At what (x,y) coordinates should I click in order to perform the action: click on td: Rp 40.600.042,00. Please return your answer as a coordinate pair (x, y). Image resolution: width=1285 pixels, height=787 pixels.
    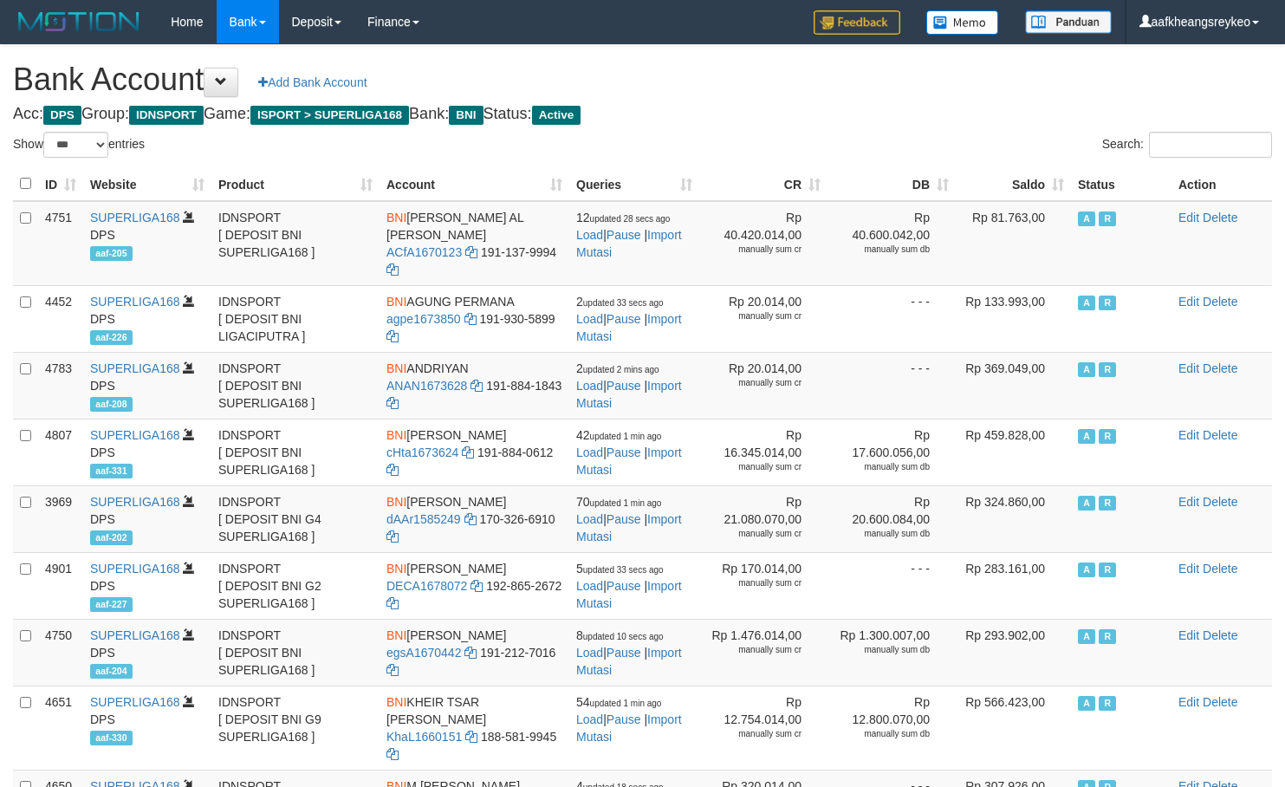
    Looking at the image, I should click on (891, 243).